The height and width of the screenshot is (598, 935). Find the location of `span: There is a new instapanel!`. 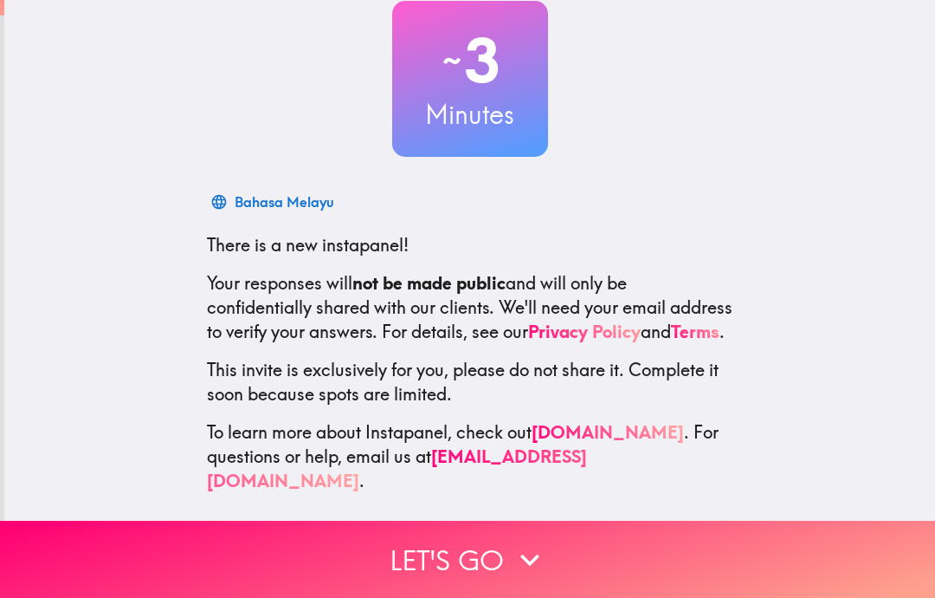

span: There is a new instapanel! is located at coordinates (307, 244).